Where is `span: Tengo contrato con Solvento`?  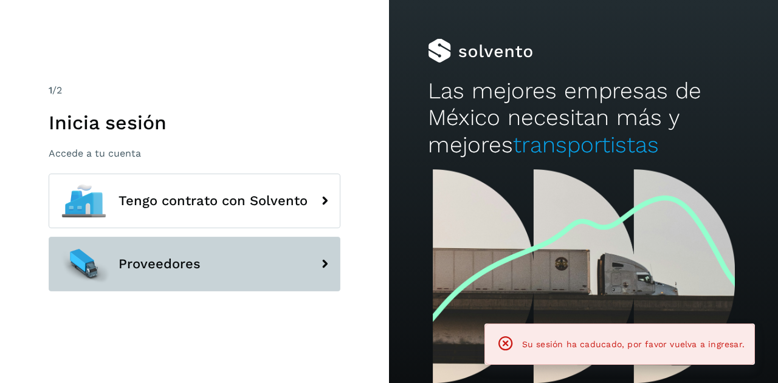
span: Tengo contrato con Solvento is located at coordinates (213, 201).